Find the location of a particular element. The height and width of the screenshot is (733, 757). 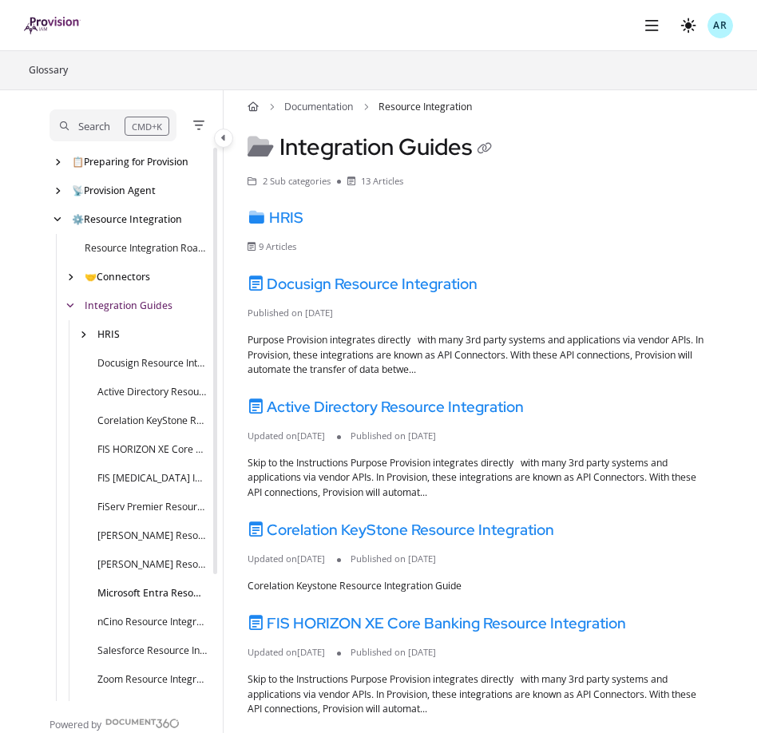

div: Purpose Provision integrates directly with many 3rd party systems and applications via vendor API... is located at coordinates (479, 355).